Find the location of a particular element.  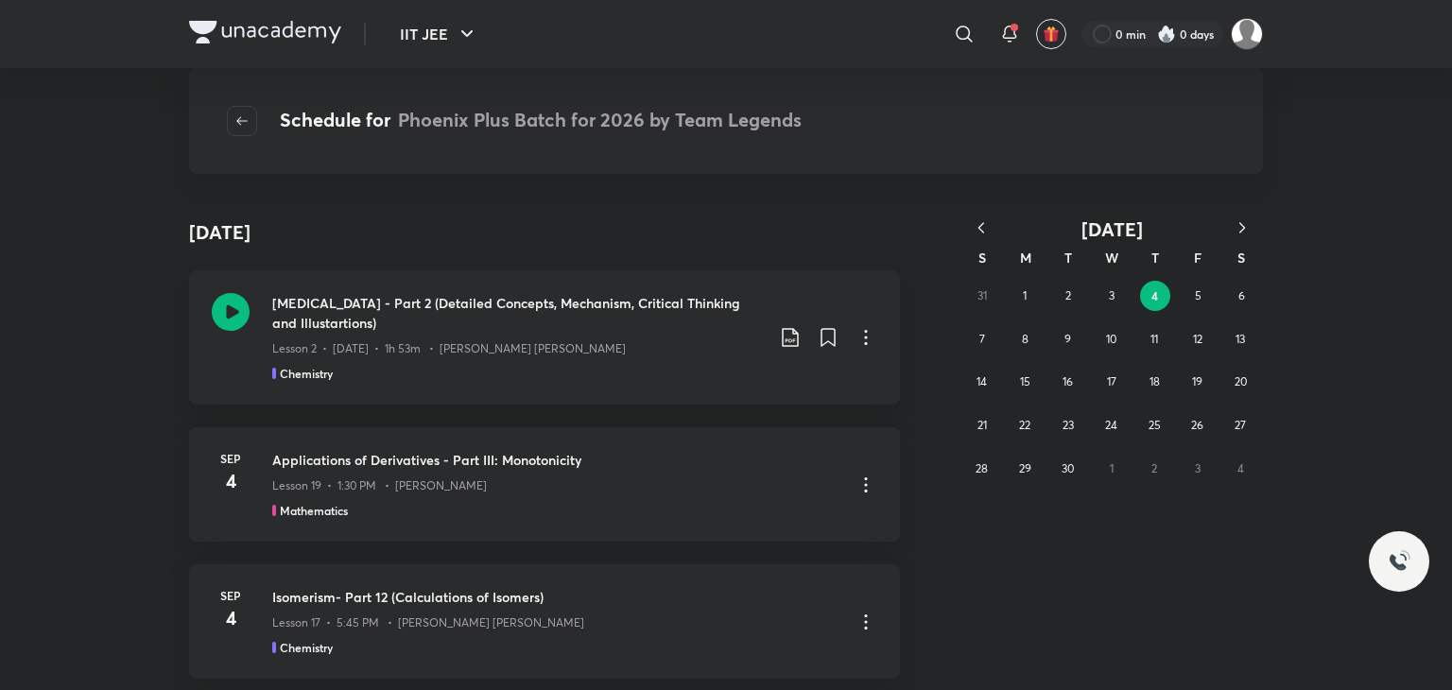

abbr: September 9, 2025 is located at coordinates (1068, 339).